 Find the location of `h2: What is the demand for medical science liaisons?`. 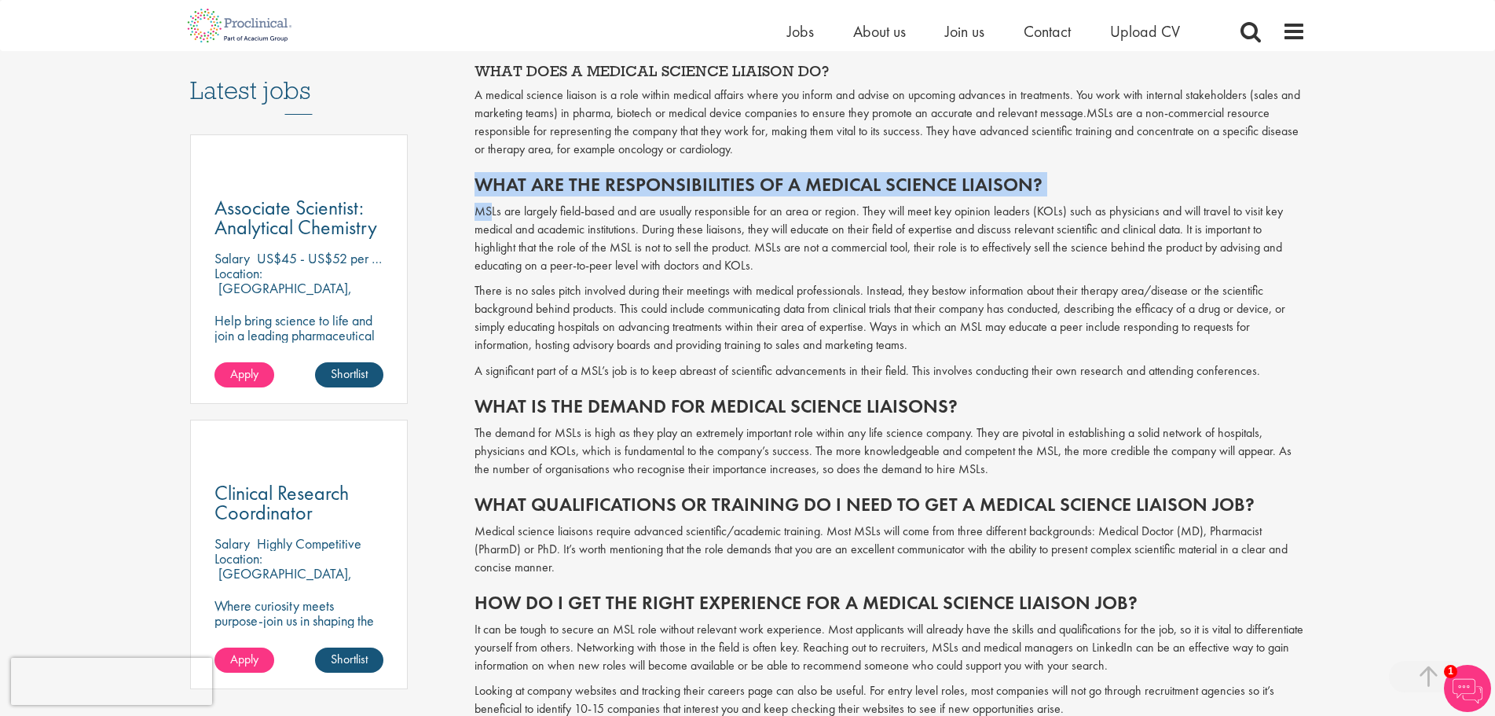

h2: What is the demand for medical science liaisons? is located at coordinates (890, 406).